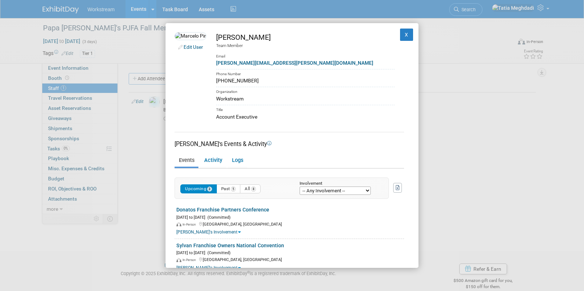 This screenshot has width=584, height=291. I want to click on a: Sylvan Franchise Owners National Convention, so click(230, 245).